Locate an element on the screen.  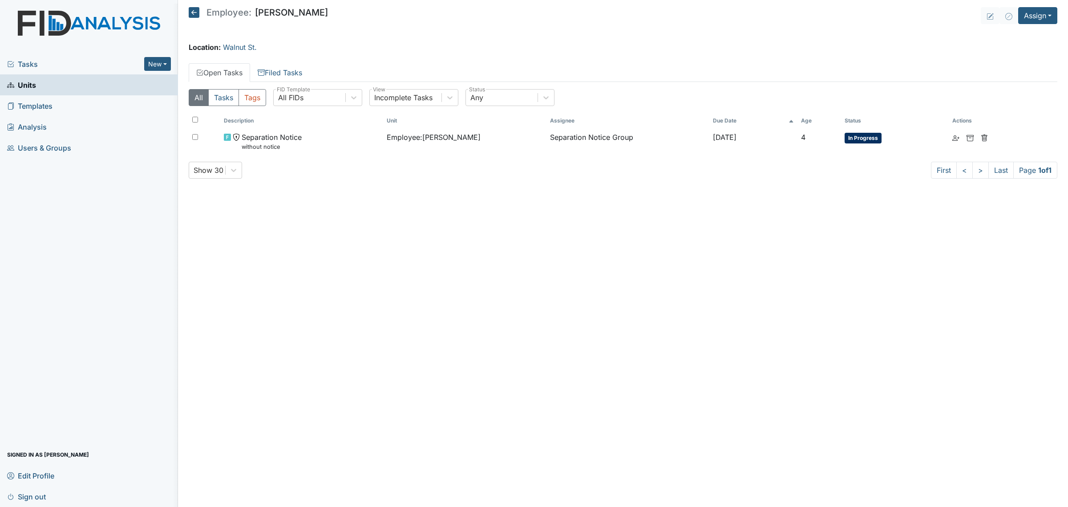
div: All FIDs is located at coordinates (291, 97).